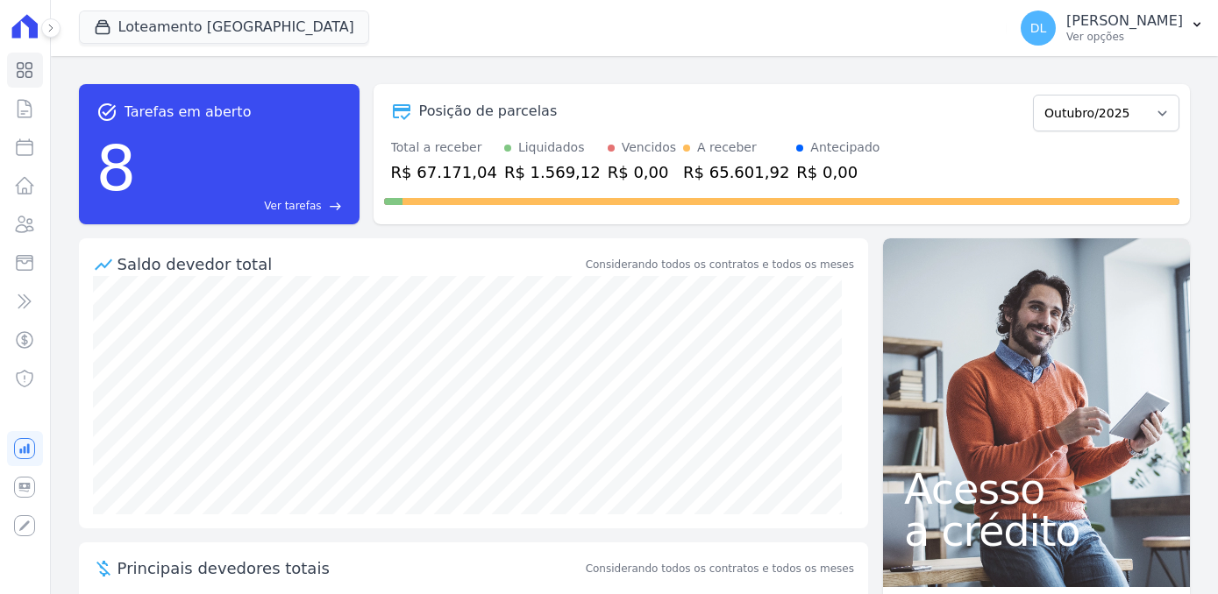  Describe the element at coordinates (242, 206) in the screenshot. I see `a: Ver tarefas east` at that location.